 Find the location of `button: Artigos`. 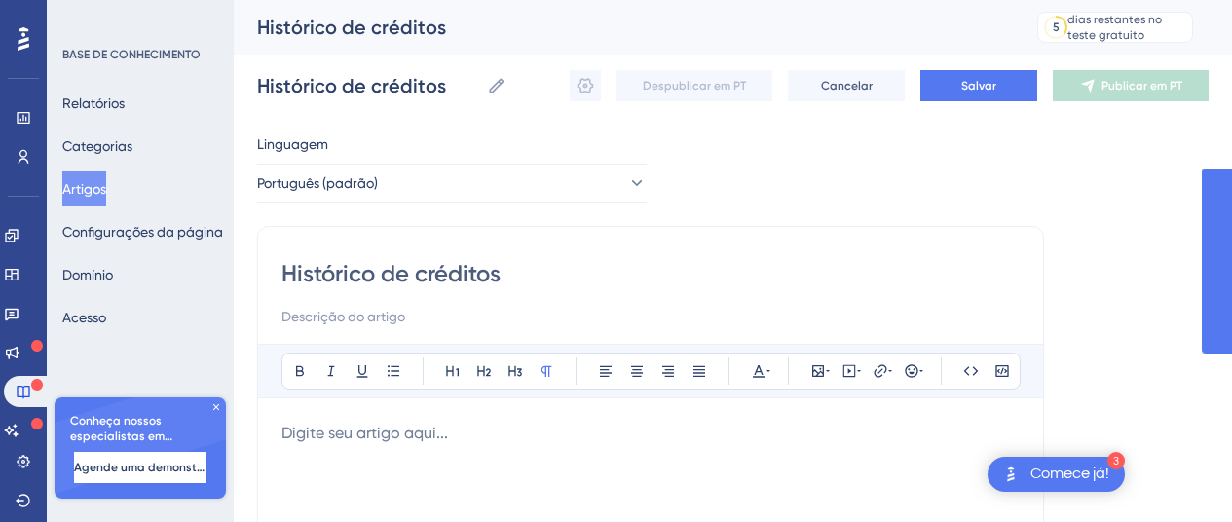

button: Artigos is located at coordinates (84, 189).